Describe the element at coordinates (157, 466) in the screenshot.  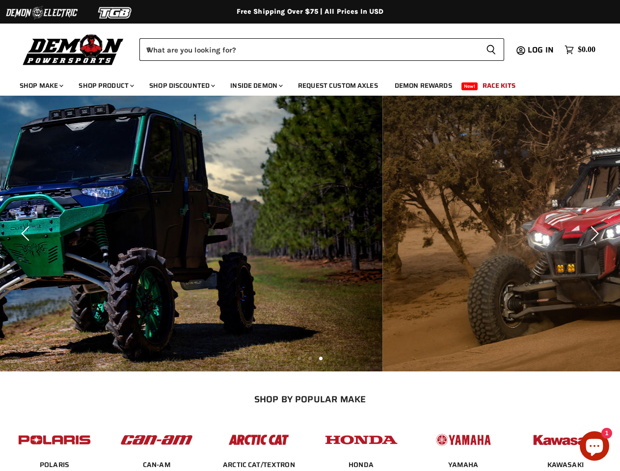
I see `span: CAN-AM` at that location.